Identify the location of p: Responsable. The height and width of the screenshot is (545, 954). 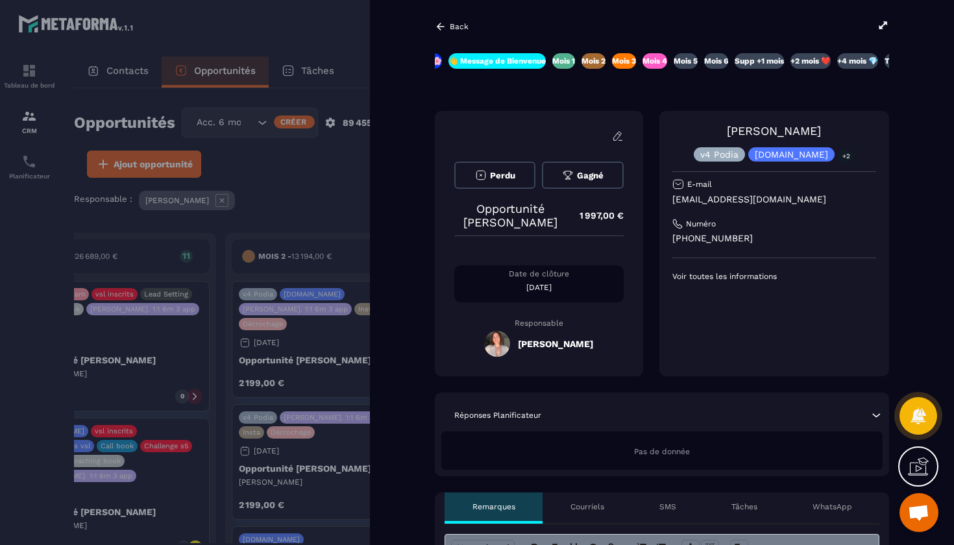
(539, 323).